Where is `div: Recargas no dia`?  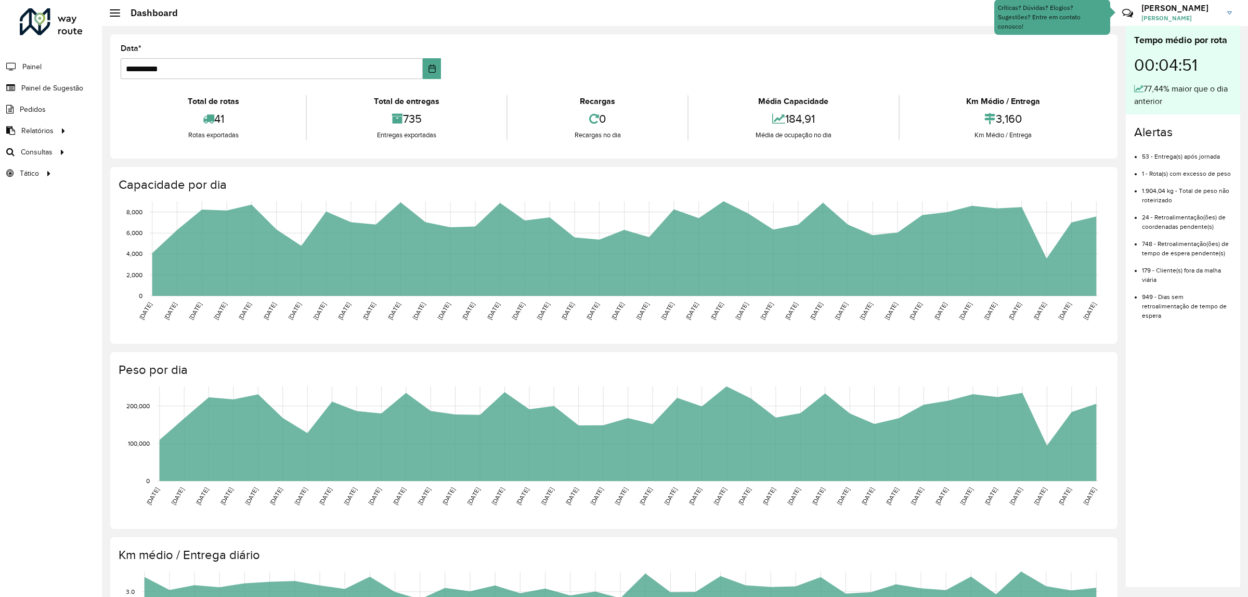 div: Recargas no dia is located at coordinates (597, 135).